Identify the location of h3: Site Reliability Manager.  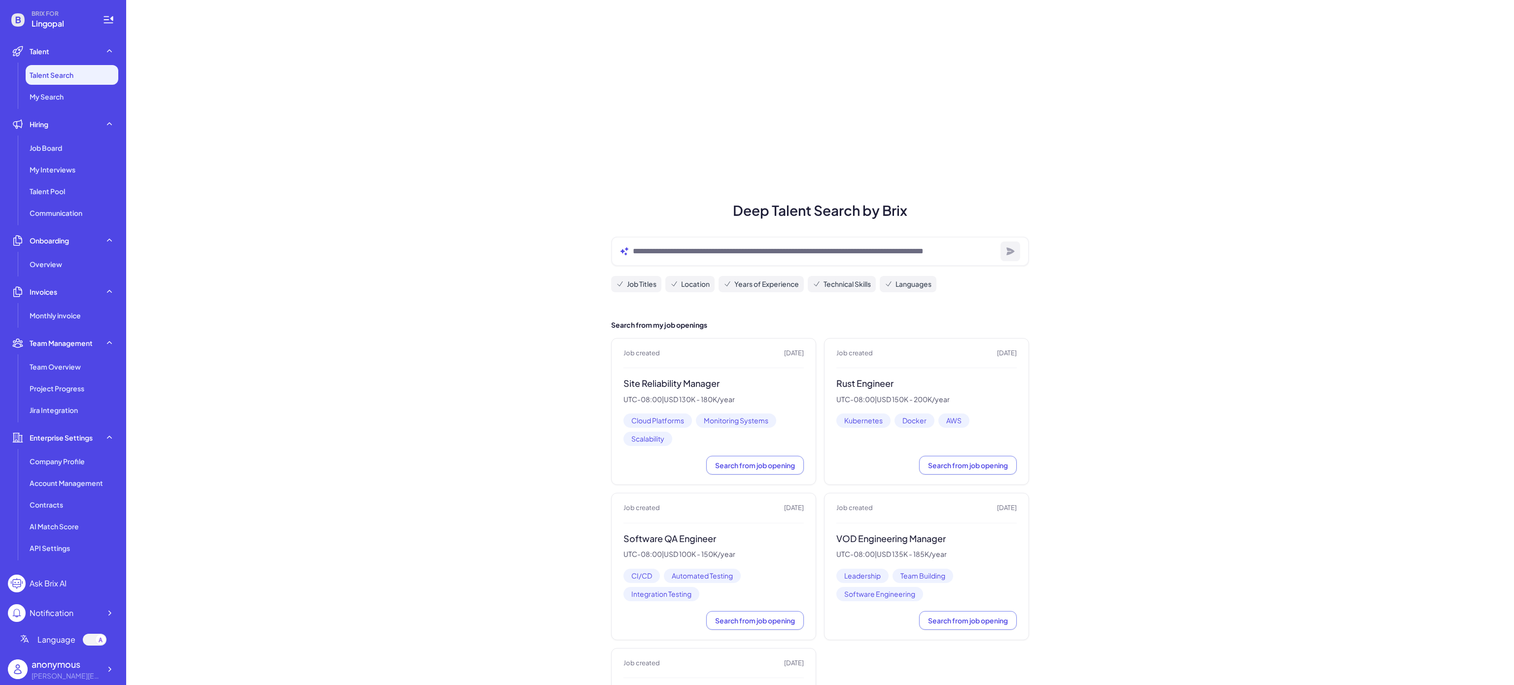
(714, 384).